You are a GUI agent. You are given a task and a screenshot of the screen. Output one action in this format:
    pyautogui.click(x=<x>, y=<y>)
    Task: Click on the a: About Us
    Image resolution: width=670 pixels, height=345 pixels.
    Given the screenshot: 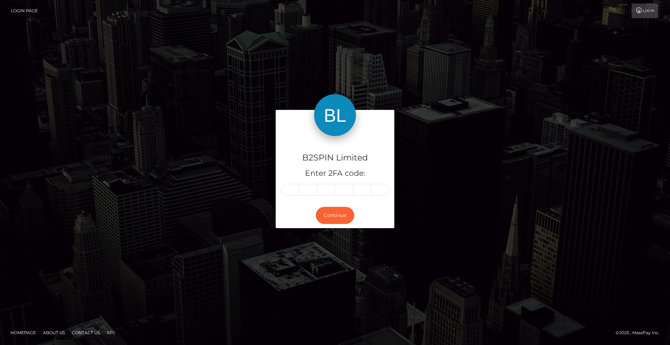 What is the action you would take?
    pyautogui.click(x=54, y=332)
    